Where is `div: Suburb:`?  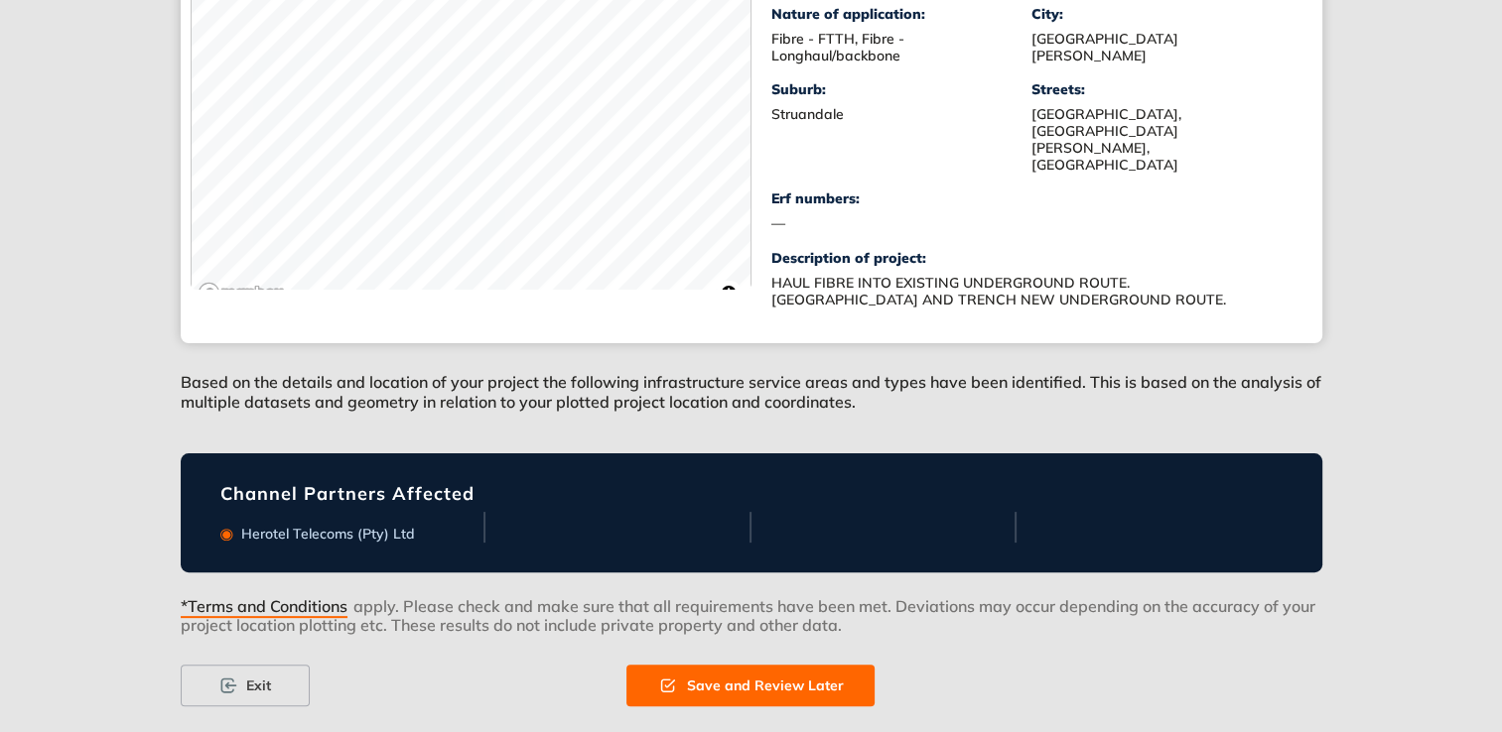 div: Suburb: is located at coordinates (901, 89).